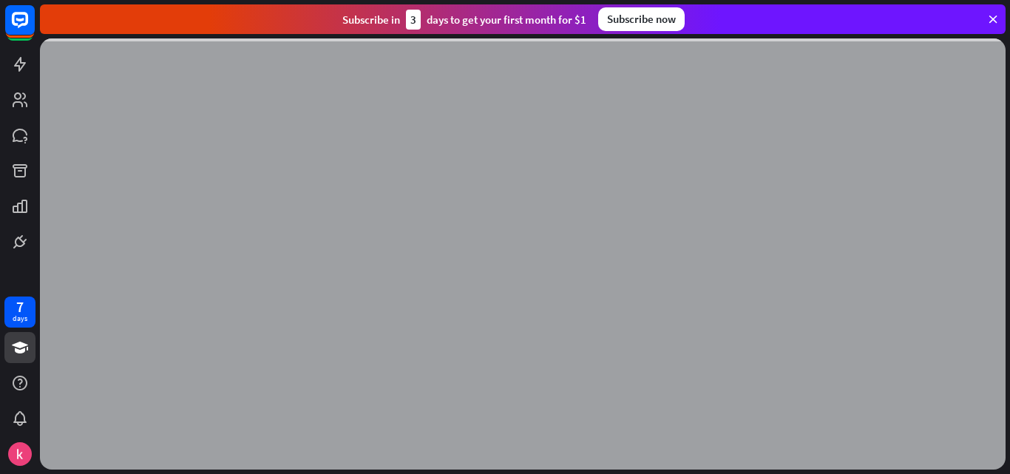 Image resolution: width=1010 pixels, height=474 pixels. Describe the element at coordinates (413, 19) in the screenshot. I see `div: 3` at that location.